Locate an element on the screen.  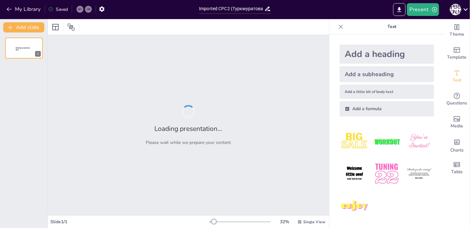
span: Text is located at coordinates (457, 80).